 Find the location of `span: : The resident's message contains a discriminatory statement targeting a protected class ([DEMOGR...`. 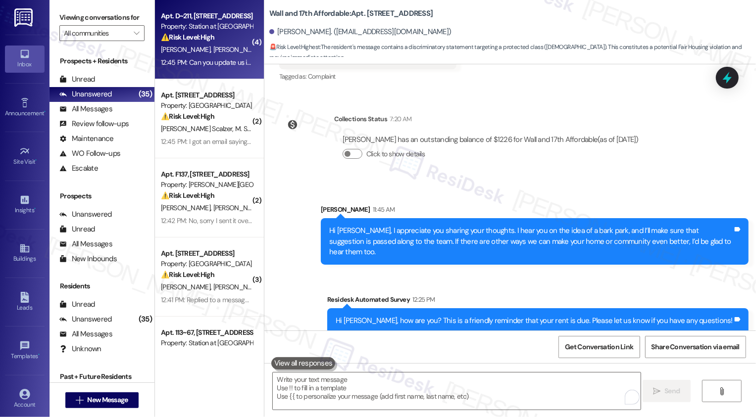

span: : The resident's message contains a discriminatory statement targeting a protected class ([DEMOGR... is located at coordinates (513, 52).